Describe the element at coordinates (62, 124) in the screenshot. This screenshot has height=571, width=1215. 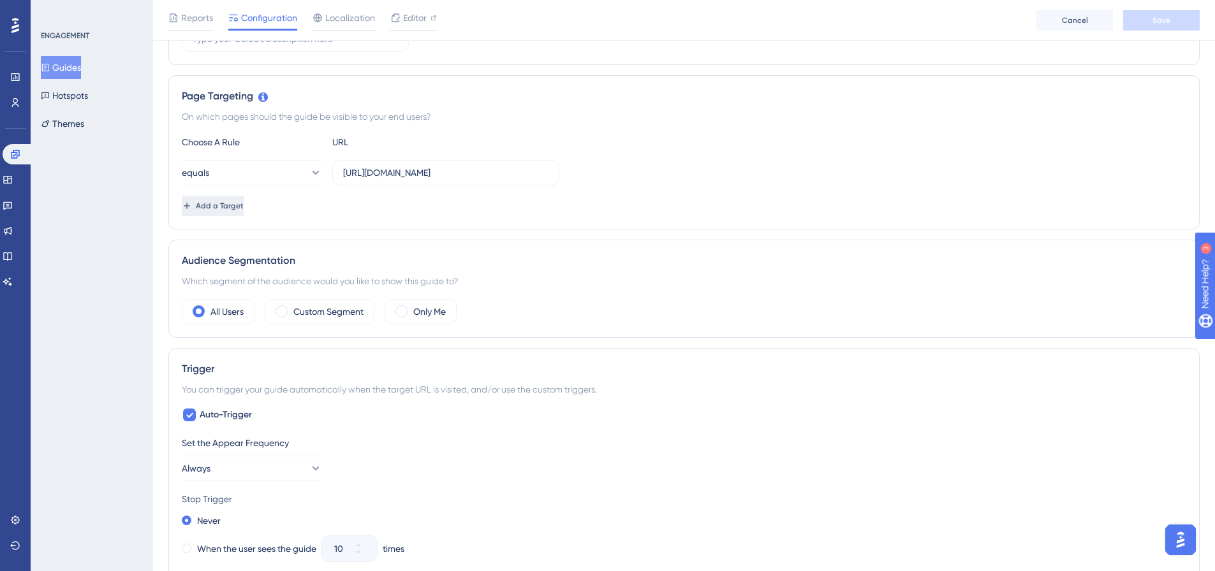
I see `button: Themes` at that location.